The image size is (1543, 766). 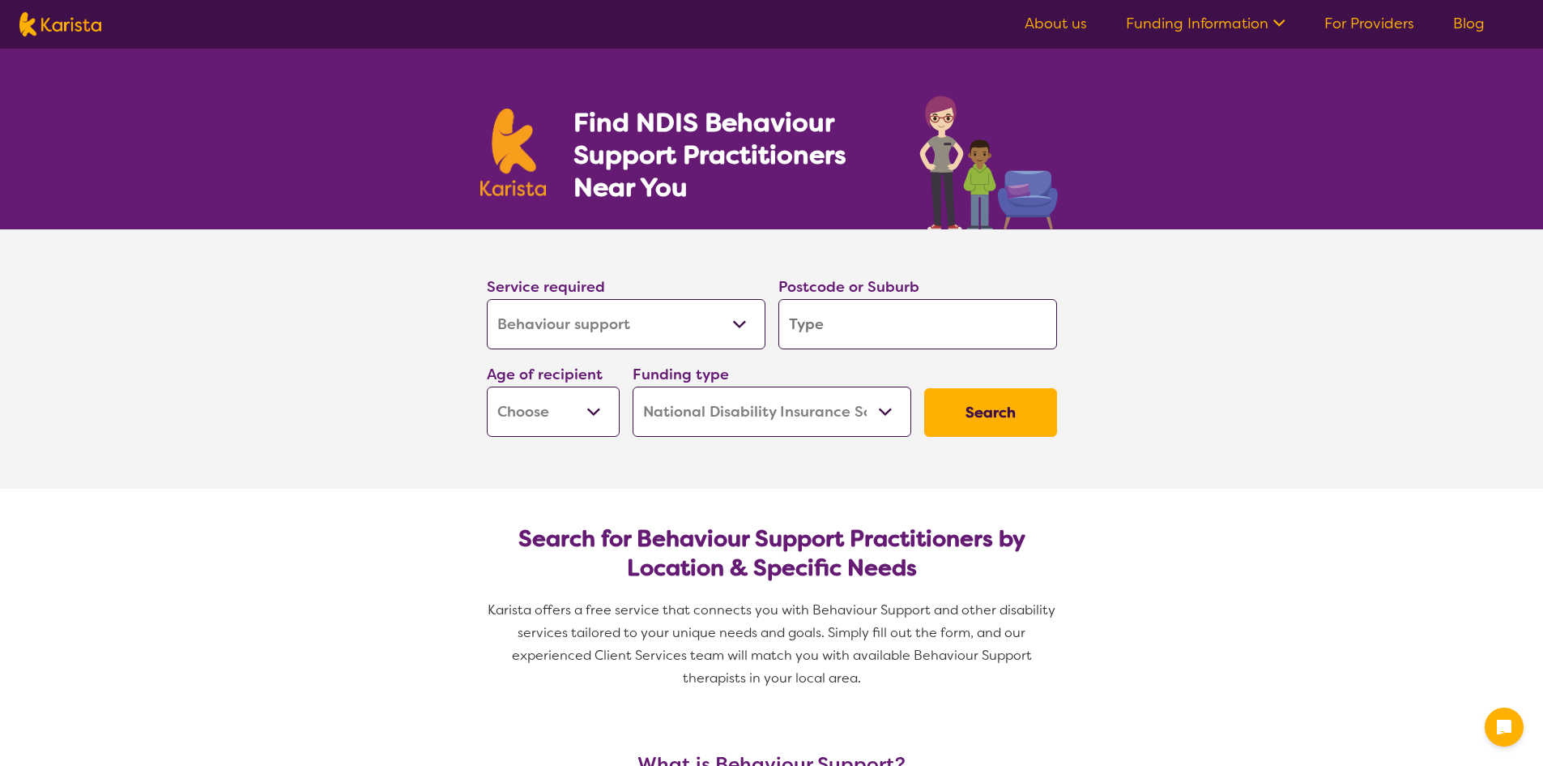 What do you see at coordinates (544, 374) in the screenshot?
I see `label: Age of recipient` at bounding box center [544, 374].